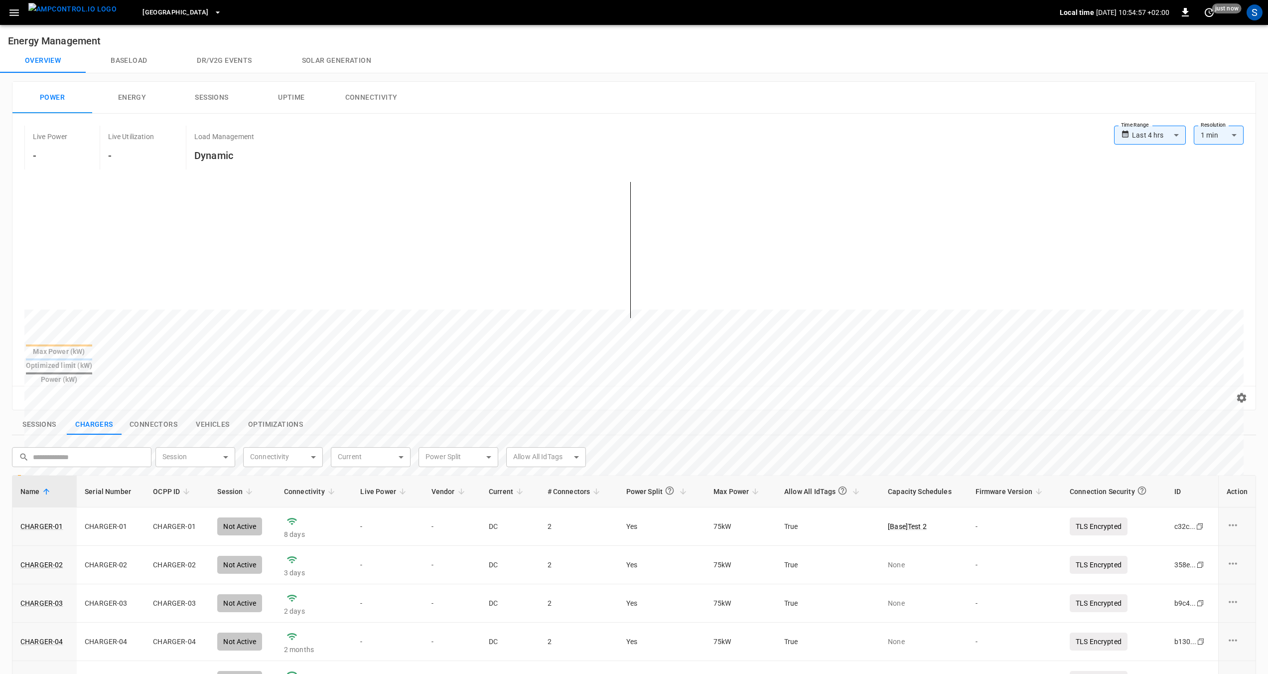 The height and width of the screenshot is (674, 1268). I want to click on th: Action, so click(1237, 491).